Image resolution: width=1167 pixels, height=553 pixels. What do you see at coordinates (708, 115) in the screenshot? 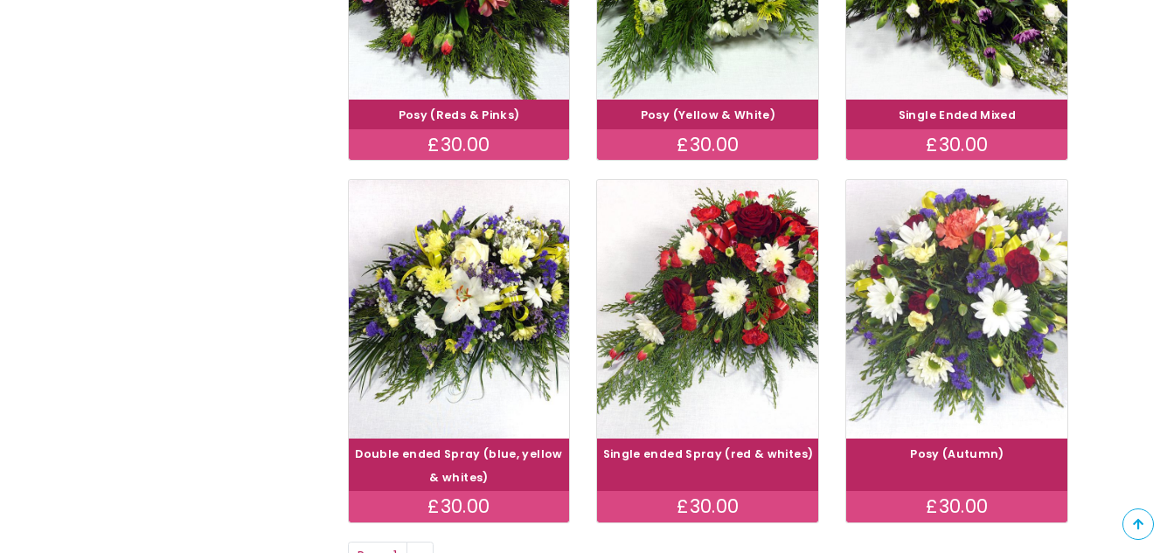
I see `a: Posy (Yellow & White)` at bounding box center [708, 115].